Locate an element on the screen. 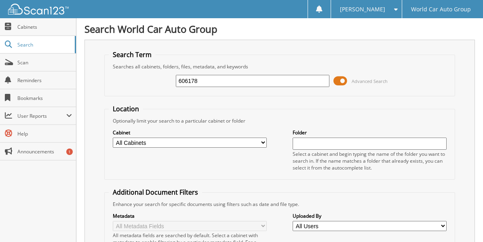 Image resolution: width=483 pixels, height=242 pixels. div: 1 is located at coordinates (70, 152).